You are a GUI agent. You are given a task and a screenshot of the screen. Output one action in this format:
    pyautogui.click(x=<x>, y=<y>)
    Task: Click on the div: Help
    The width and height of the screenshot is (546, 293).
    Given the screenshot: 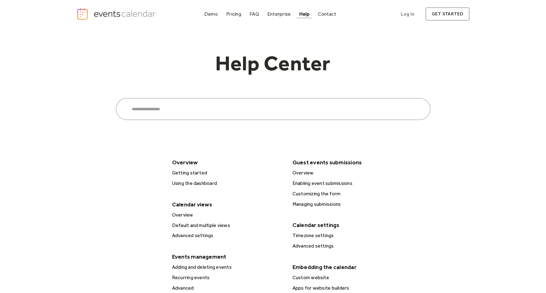 What is the action you would take?
    pyautogui.click(x=304, y=14)
    